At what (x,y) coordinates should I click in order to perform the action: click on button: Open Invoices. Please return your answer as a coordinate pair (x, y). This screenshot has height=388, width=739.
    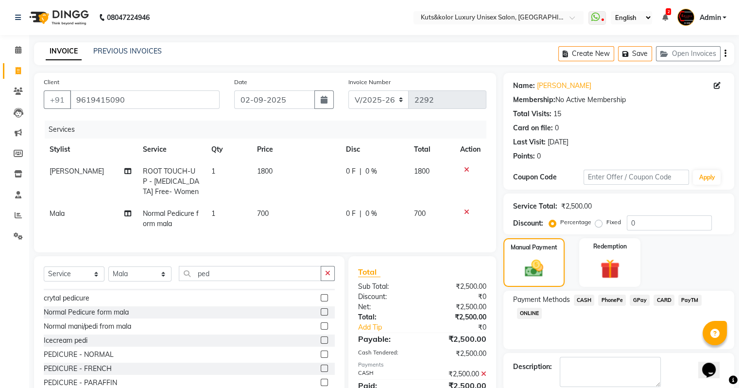
    Looking at the image, I should click on (688, 53).